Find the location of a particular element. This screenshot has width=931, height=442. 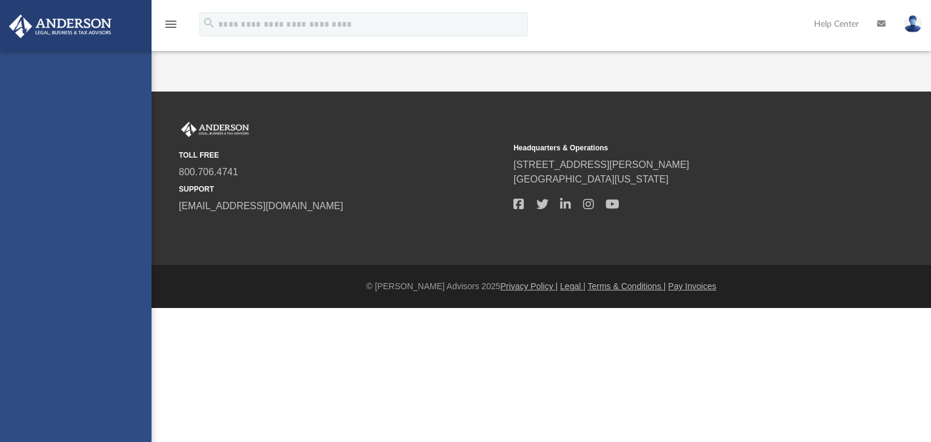

a: 800.706.4741 is located at coordinates (208, 171).